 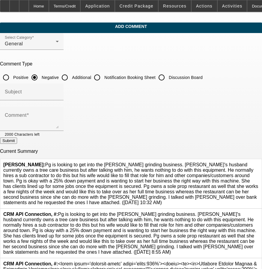 I want to click on span: Credit Package, so click(x=137, y=6).